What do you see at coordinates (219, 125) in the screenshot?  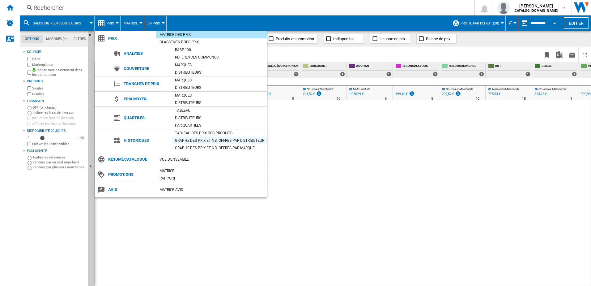 I see `div: Par quartiles` at bounding box center [219, 125].